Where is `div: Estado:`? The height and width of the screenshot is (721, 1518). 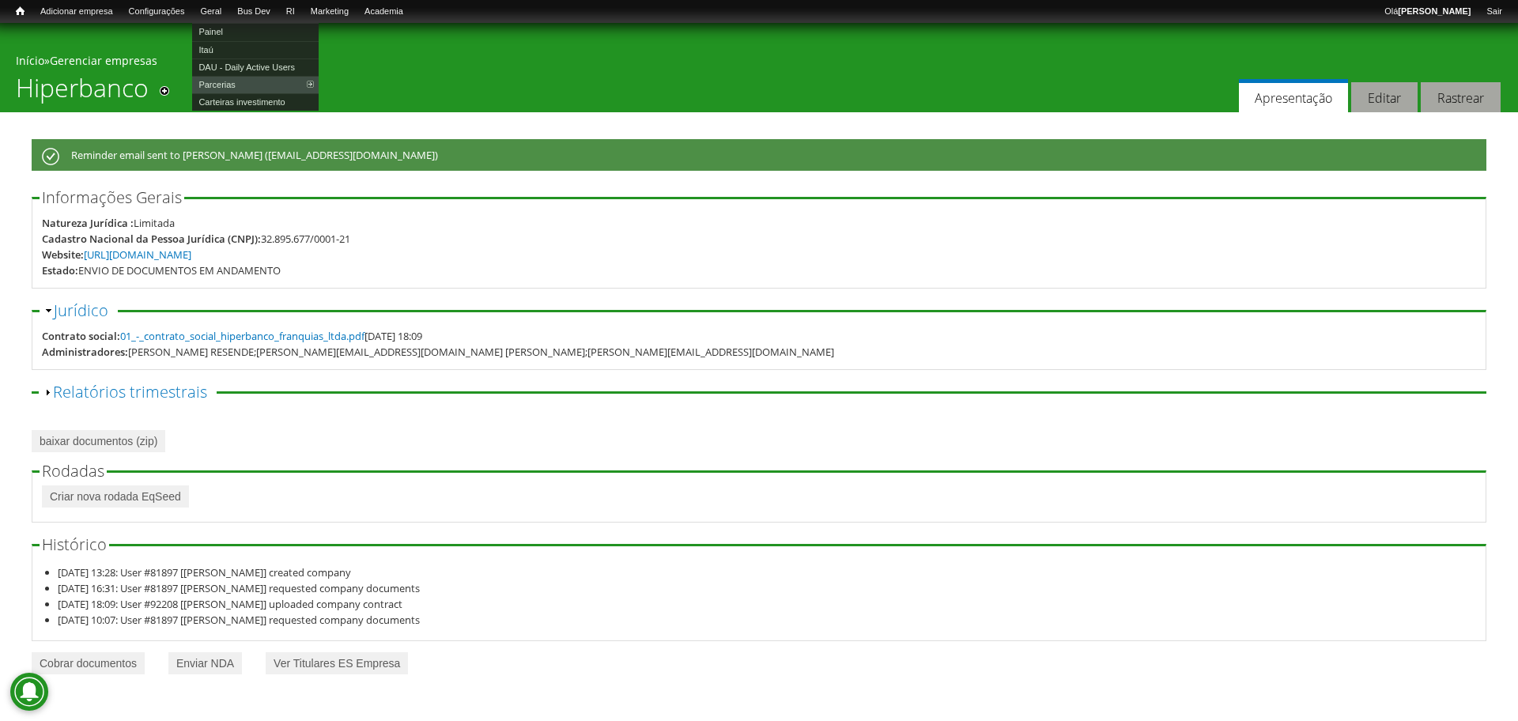
div: Estado: is located at coordinates (60, 270).